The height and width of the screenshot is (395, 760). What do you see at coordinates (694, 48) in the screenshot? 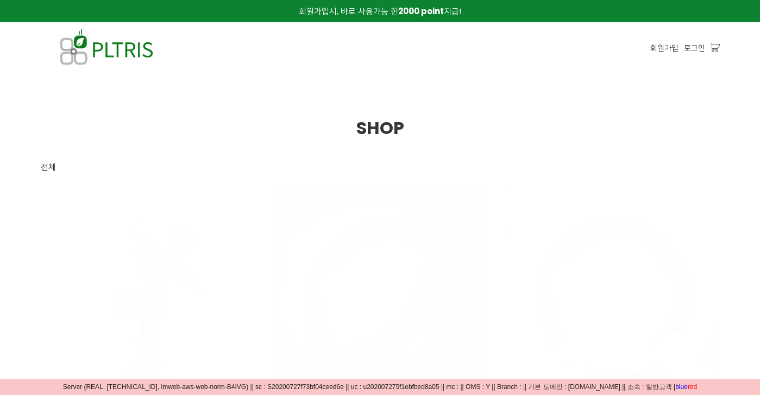
I see `span: 로그인` at bounding box center [694, 48].